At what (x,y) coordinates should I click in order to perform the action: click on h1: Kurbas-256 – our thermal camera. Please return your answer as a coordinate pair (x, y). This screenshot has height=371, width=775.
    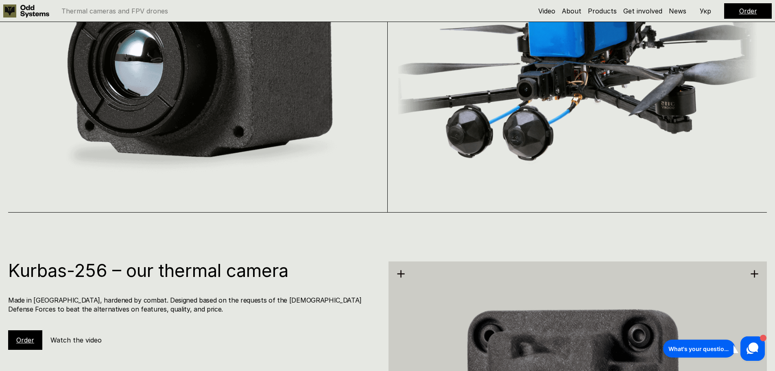
    Looking at the image, I should click on (193, 270).